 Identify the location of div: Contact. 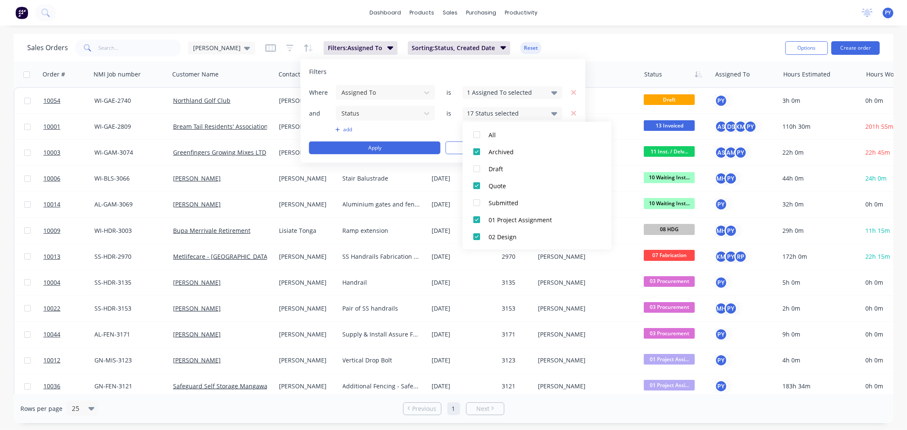
(289, 74).